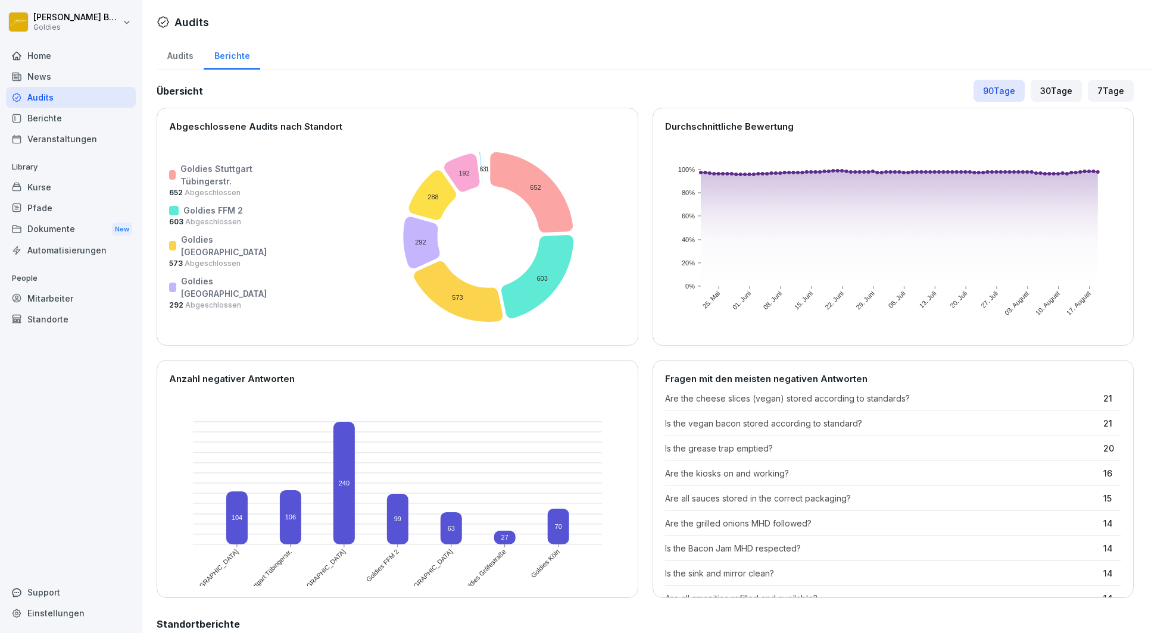  I want to click on a: Standorte, so click(71, 319).